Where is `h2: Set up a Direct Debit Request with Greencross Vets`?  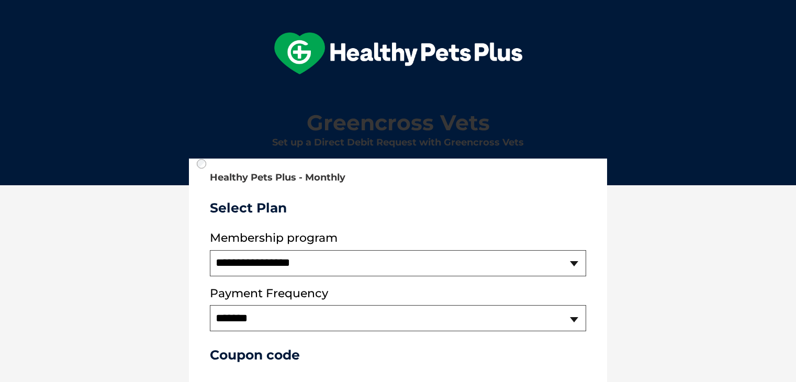
h2: Set up a Direct Debit Request with Greencross Vets is located at coordinates (398, 143).